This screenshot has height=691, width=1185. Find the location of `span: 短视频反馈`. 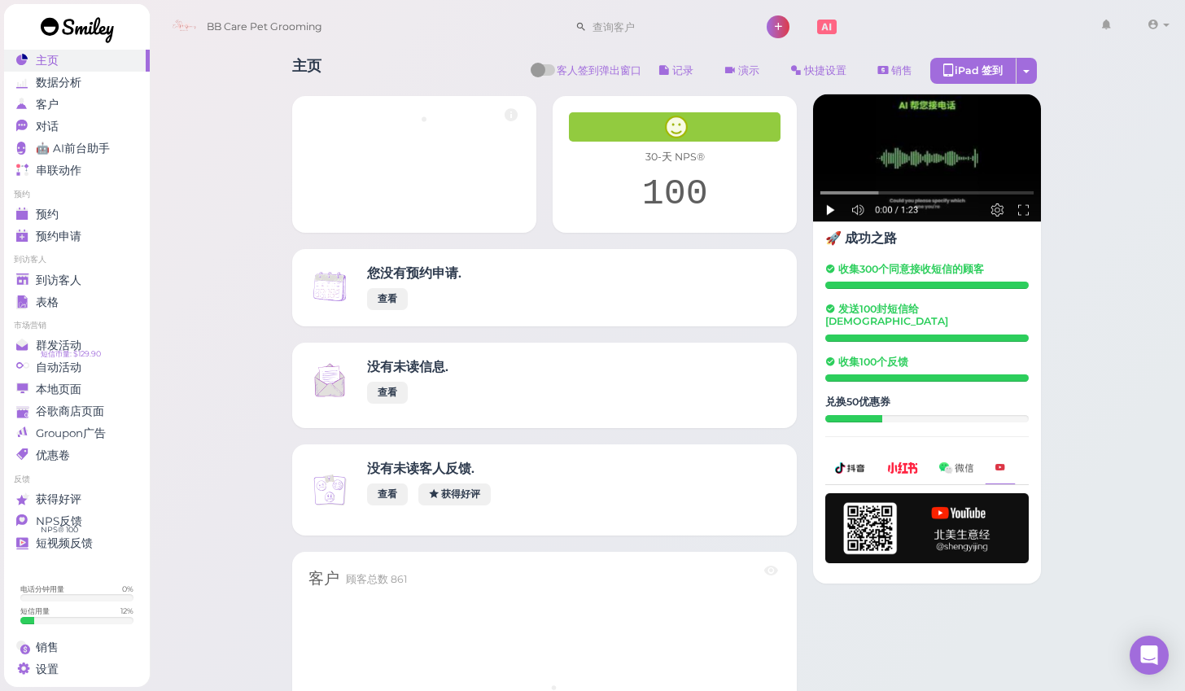

span: 短视频反馈 is located at coordinates (64, 543).